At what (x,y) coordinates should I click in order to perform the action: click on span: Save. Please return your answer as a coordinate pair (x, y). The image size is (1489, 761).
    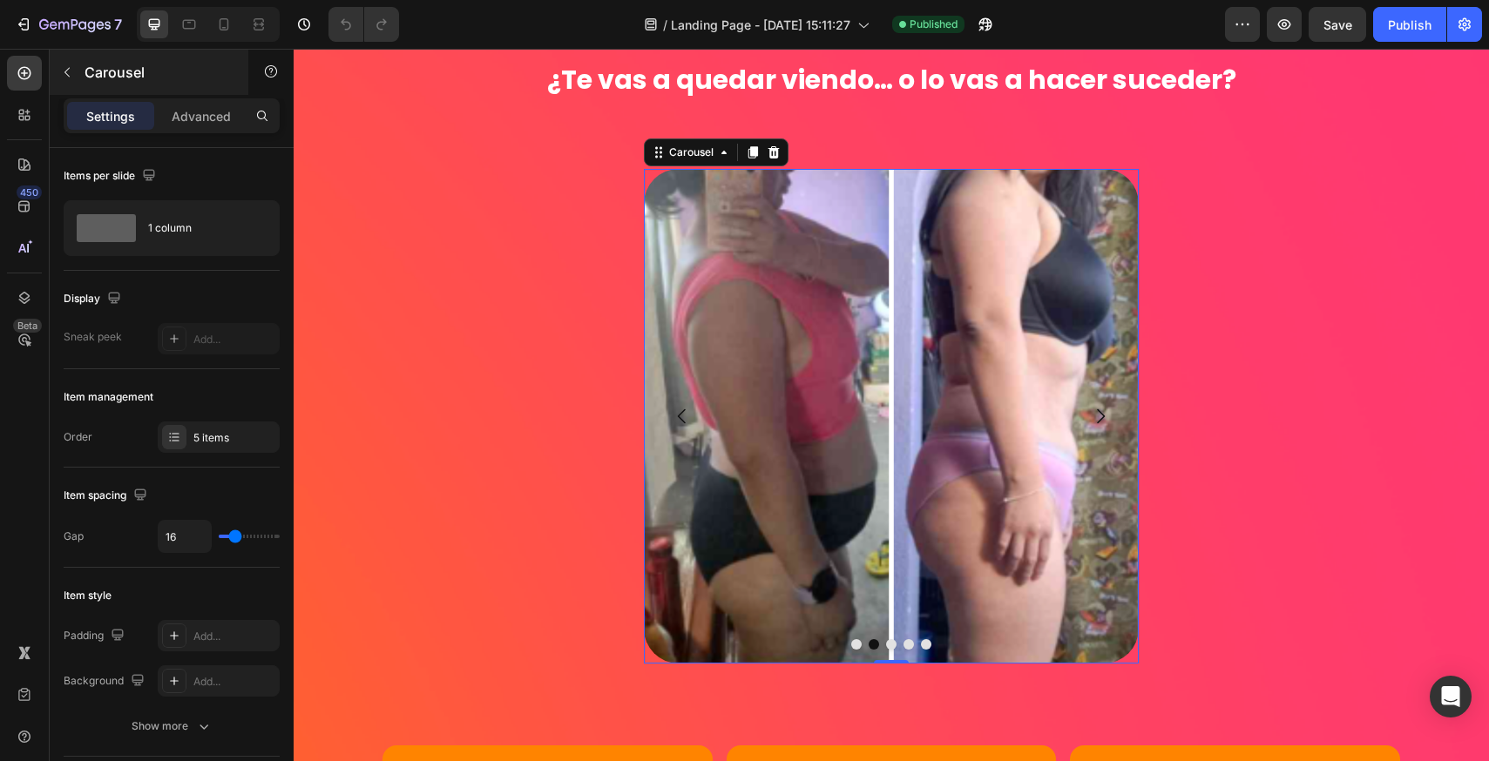
    Looking at the image, I should click on (1337, 24).